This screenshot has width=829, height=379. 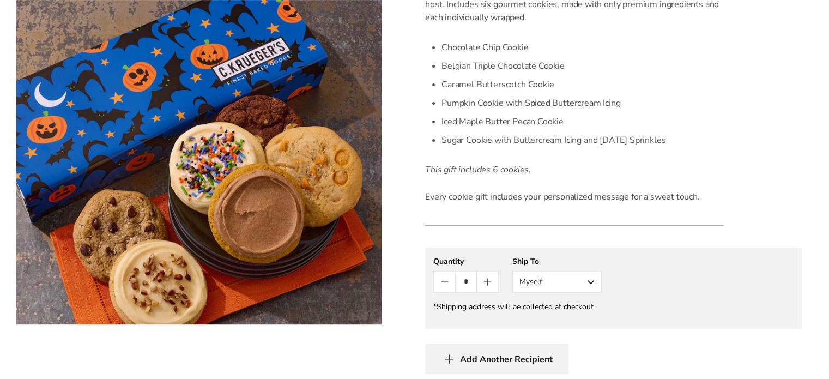 I want to click on li: Chocolate Chip Cookie, so click(x=582, y=47).